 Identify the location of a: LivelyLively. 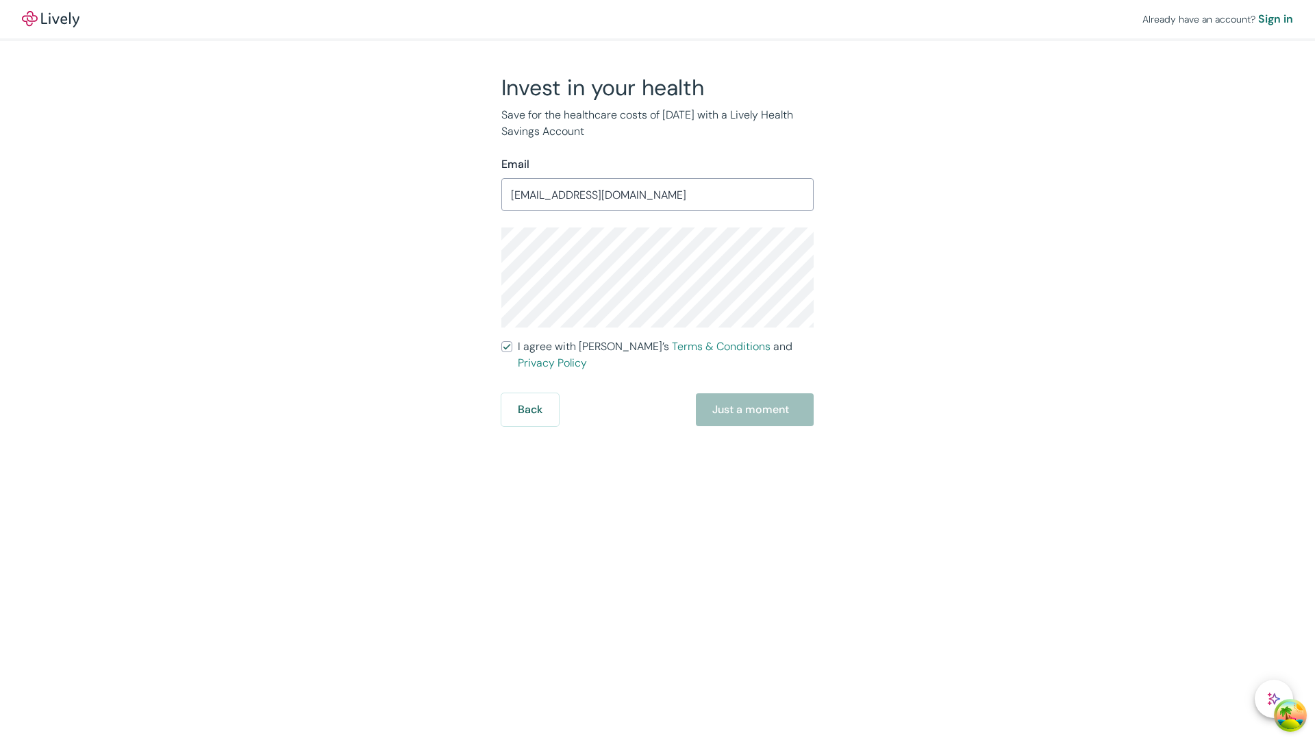
(51, 19).